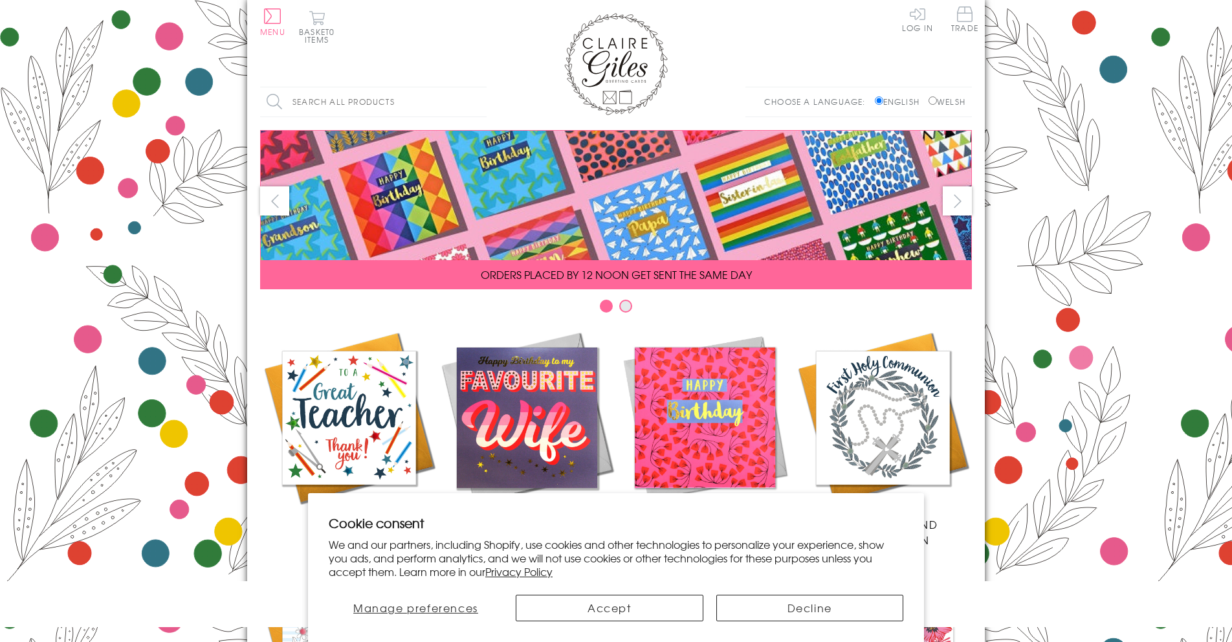 Image resolution: width=1232 pixels, height=642 pixels. I want to click on label: English, so click(900, 102).